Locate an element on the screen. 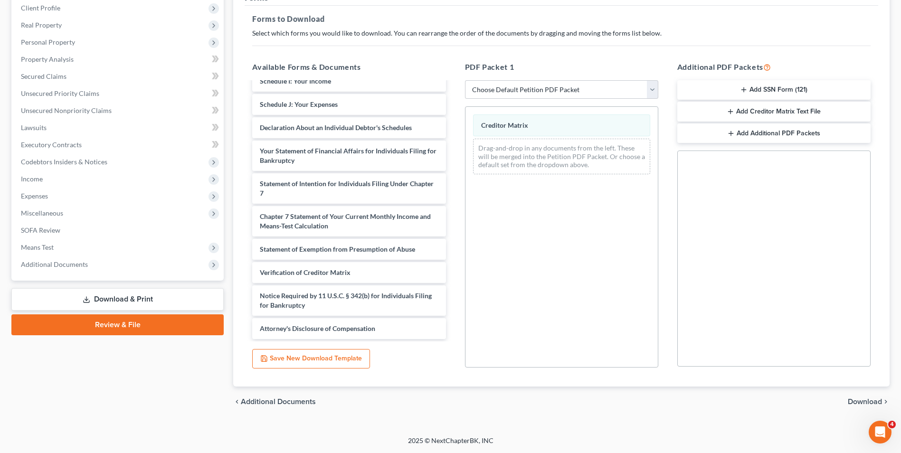  a: Lawsuits is located at coordinates (118, 128).